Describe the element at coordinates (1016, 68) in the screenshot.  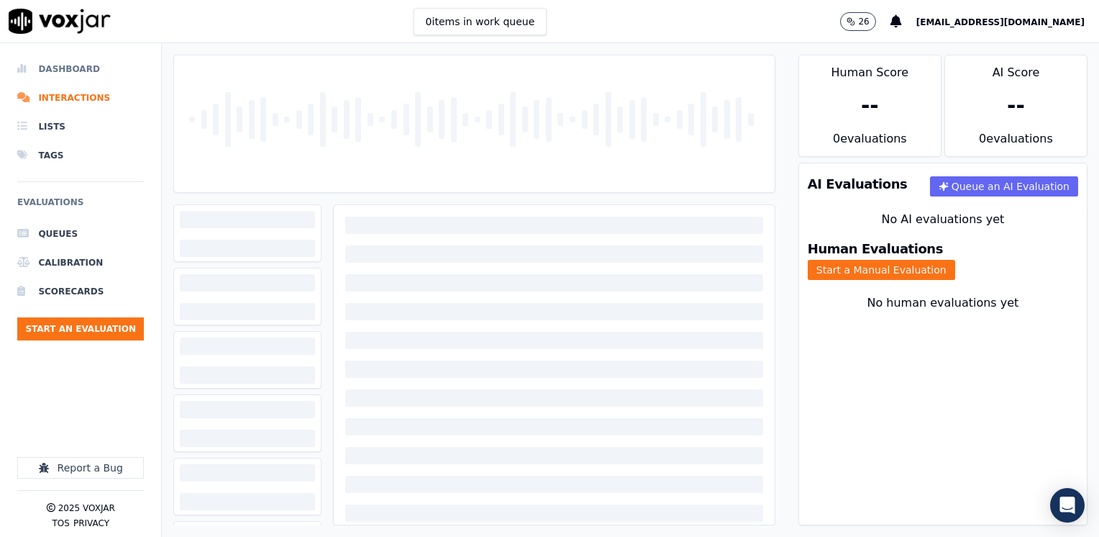
I see `div: AI Score` at that location.